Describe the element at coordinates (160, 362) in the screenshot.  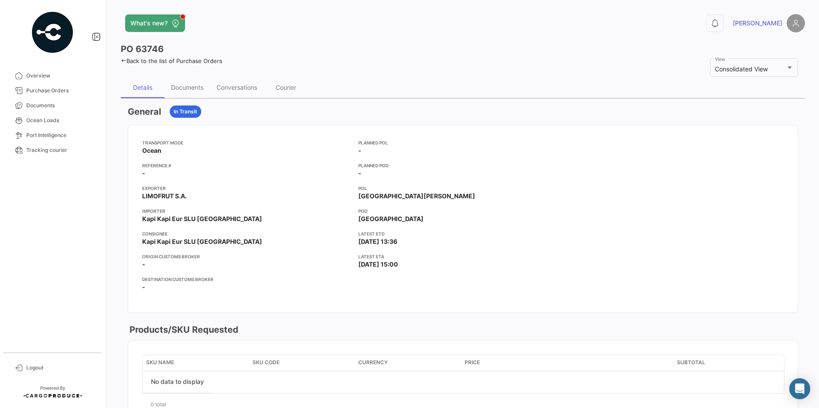
I see `span: SKU Name` at that location.